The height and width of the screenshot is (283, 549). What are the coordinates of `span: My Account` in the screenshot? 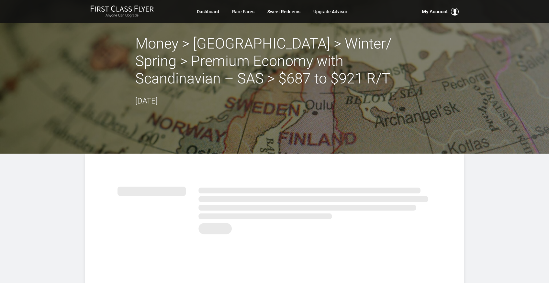 It's located at (435, 12).